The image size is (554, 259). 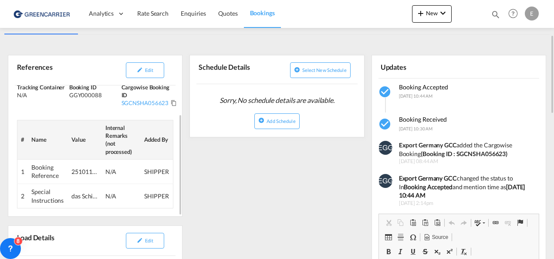 What do you see at coordinates (388, 222) in the screenshot?
I see `a: Cut (Ctrl+X)` at bounding box center [388, 222].